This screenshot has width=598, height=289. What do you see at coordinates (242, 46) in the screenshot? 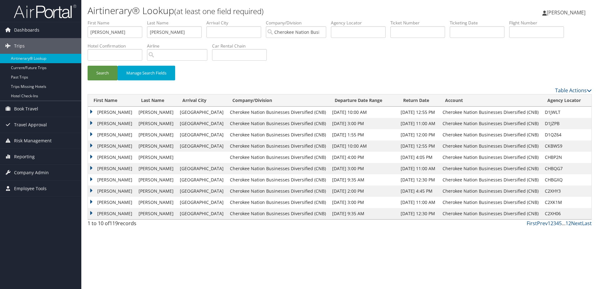
I see `label: Car Rental Chain` at bounding box center [242, 46].